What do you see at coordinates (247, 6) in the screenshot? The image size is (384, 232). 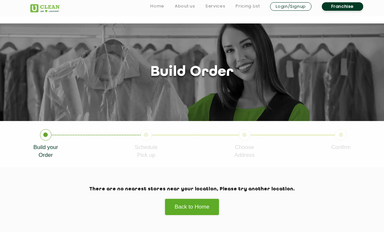 I see `a: Pricing List` at bounding box center [247, 6].